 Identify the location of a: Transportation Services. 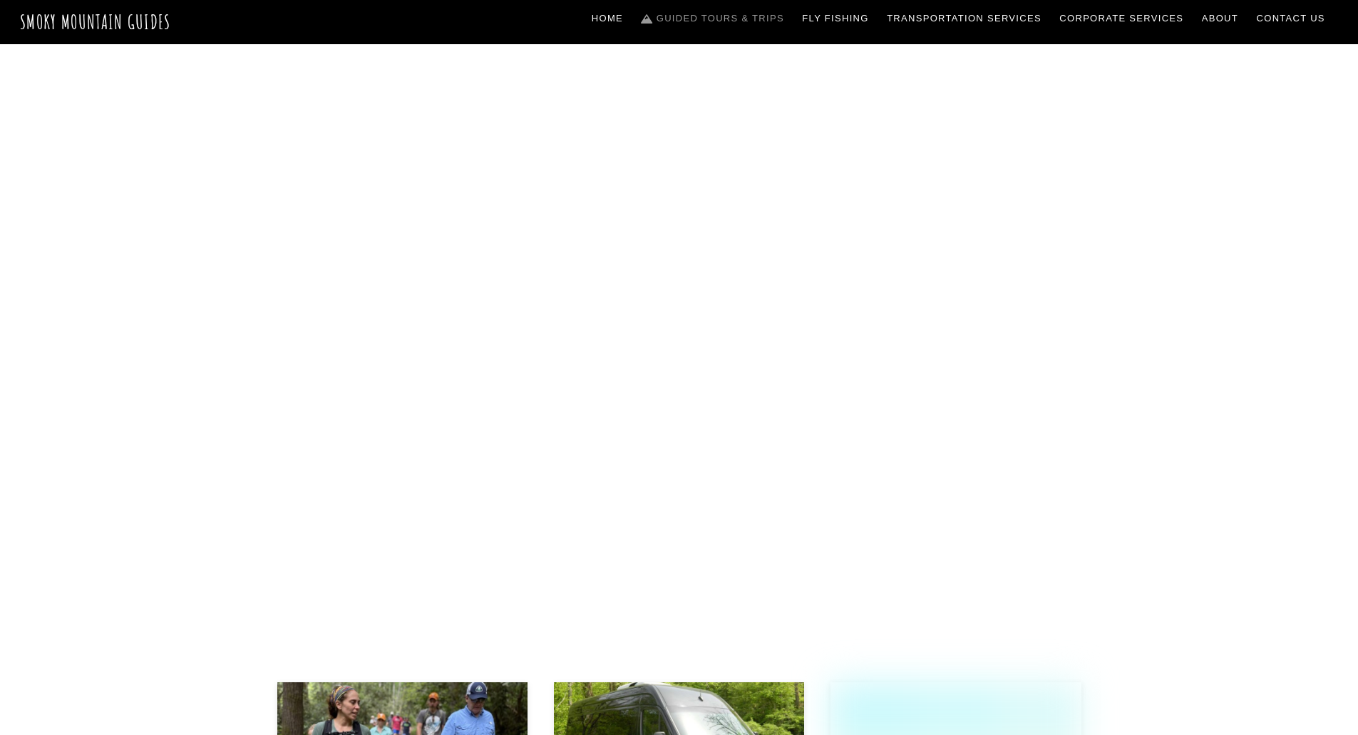
(964, 19).